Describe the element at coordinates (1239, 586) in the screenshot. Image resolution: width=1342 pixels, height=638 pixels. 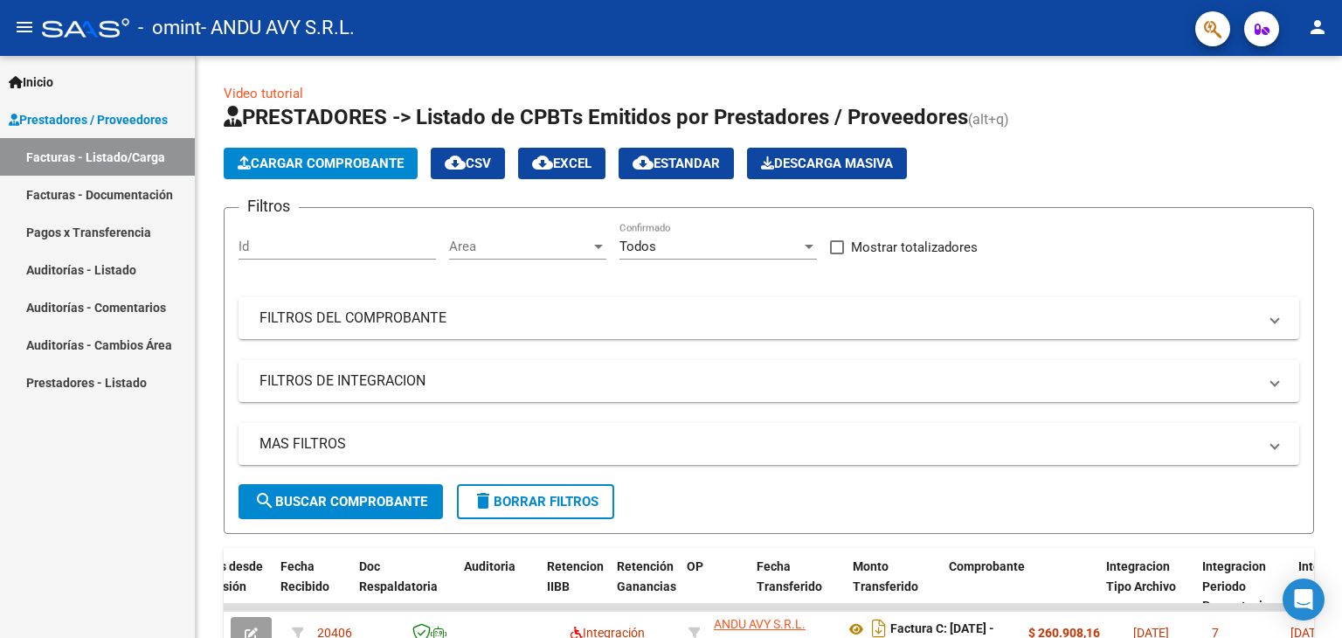
I see `span: Integracion Periodo Presentacion` at that location.